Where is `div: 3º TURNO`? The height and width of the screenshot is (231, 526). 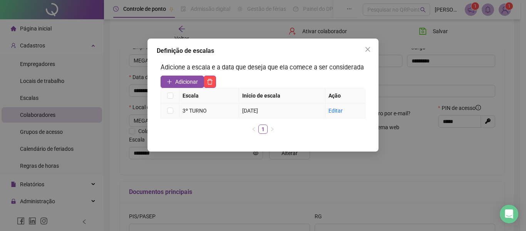 div: 3º TURNO is located at coordinates (209, 111).